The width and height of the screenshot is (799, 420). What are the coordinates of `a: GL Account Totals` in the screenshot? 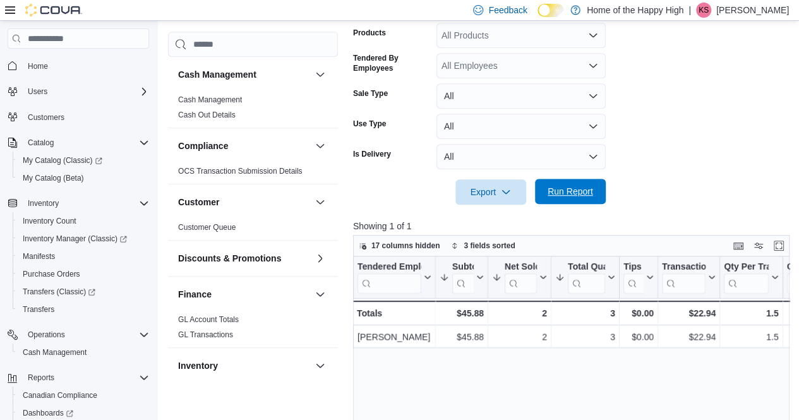 It's located at (208, 320).